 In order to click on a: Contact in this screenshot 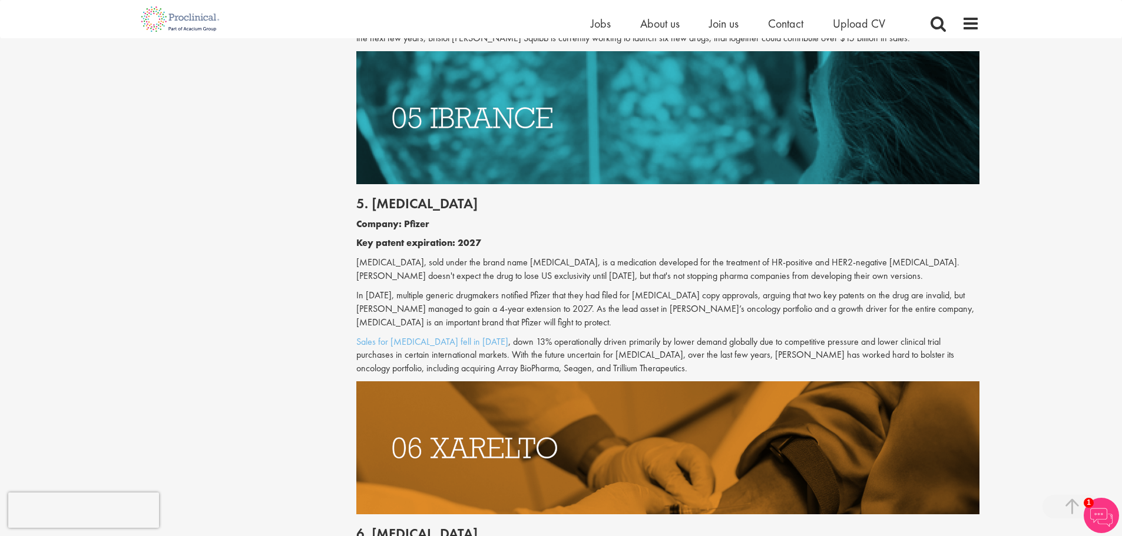, I will do `click(786, 24)`.